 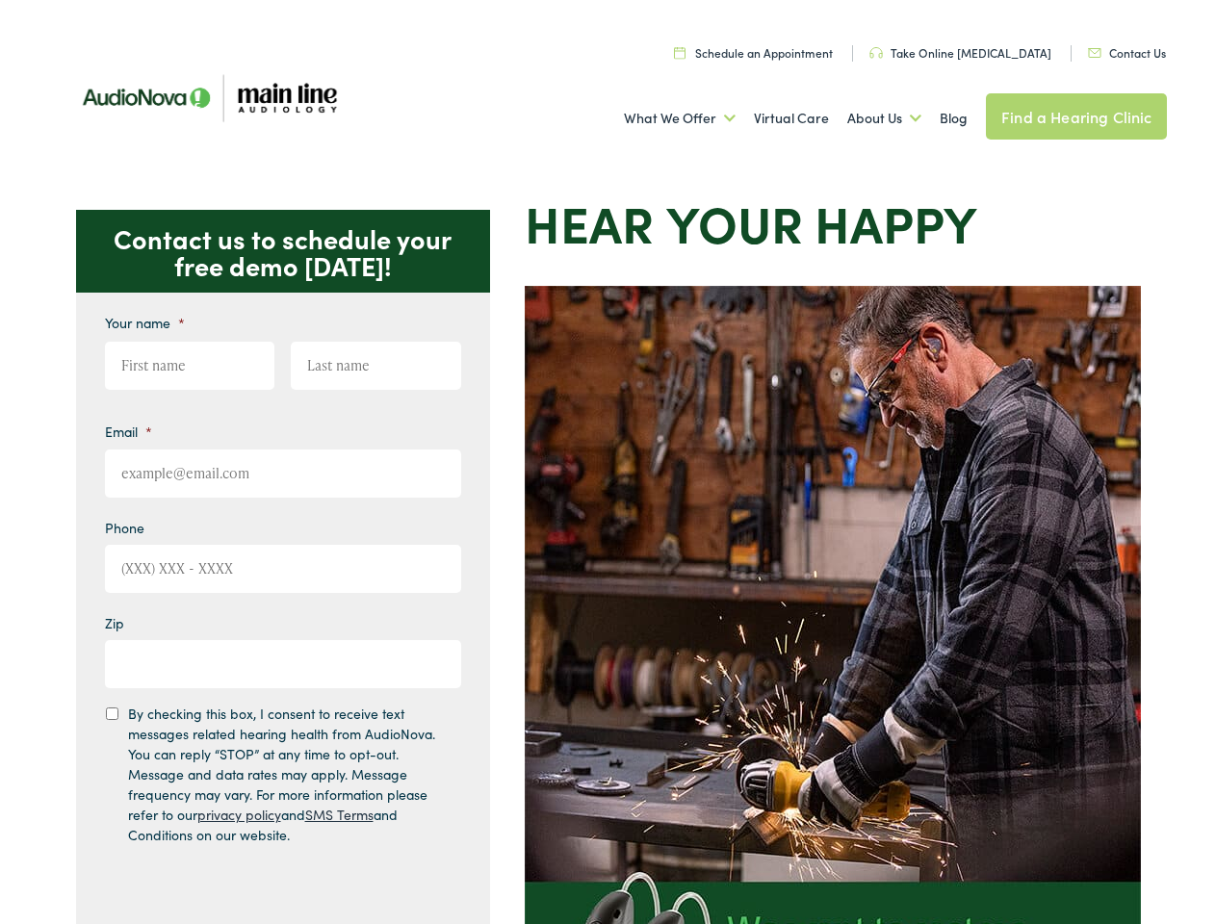 I want to click on strong: your Happy, so click(x=821, y=221).